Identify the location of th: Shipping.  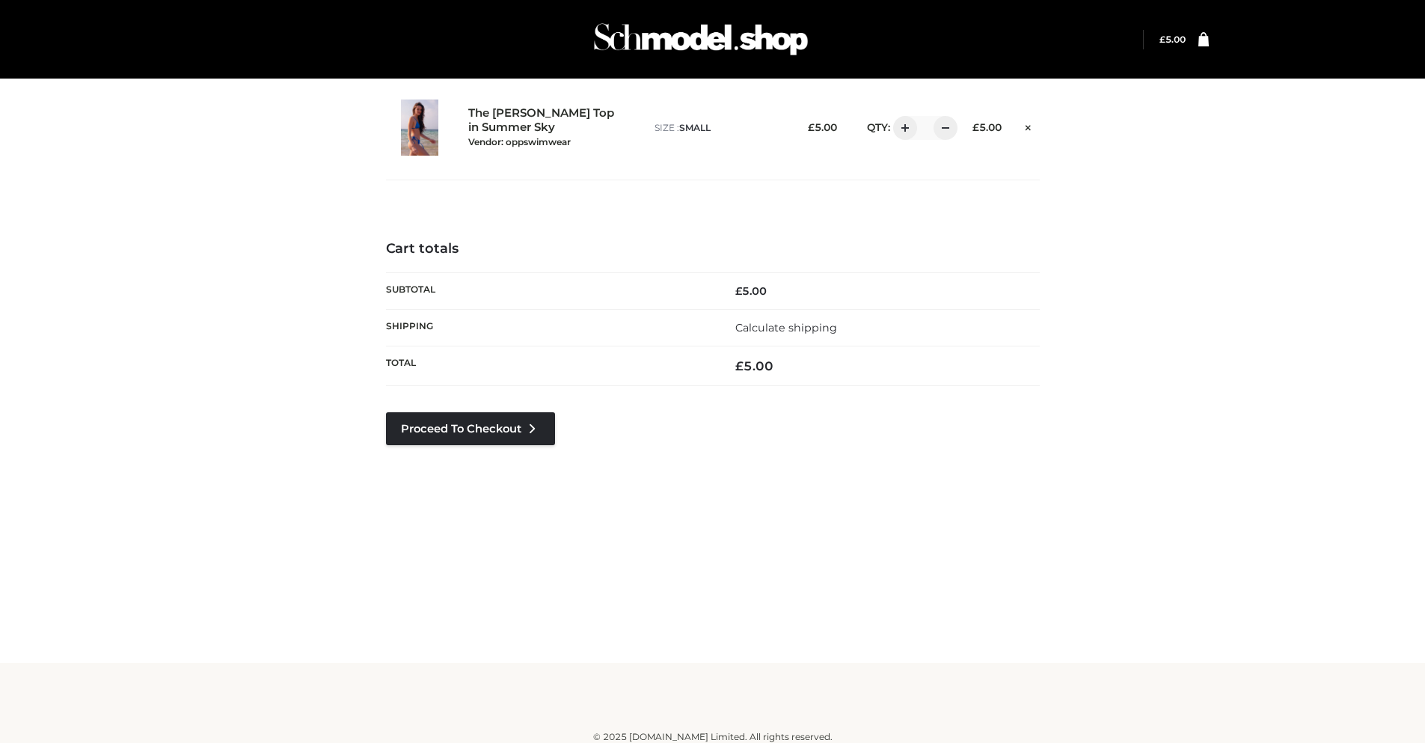
(549, 327).